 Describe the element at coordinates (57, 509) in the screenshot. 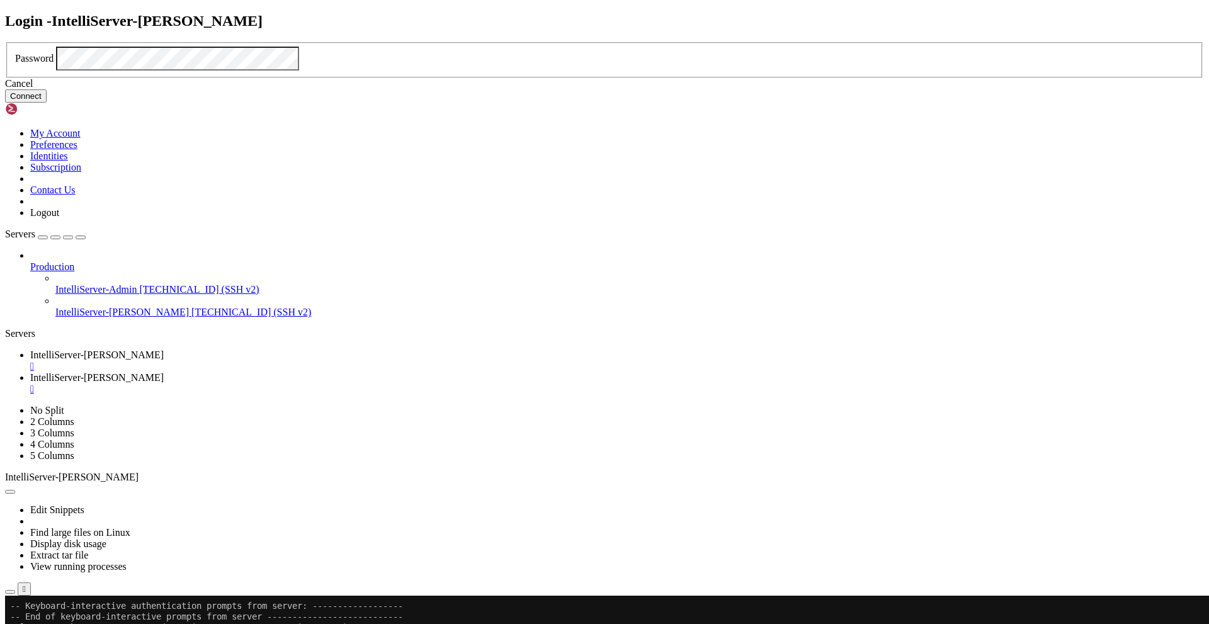

I see `a: Edit Snippets` at that location.